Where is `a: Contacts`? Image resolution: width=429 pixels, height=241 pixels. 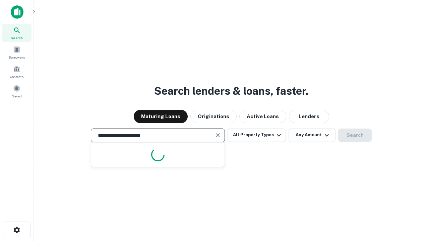 a: Contacts is located at coordinates (17, 72).